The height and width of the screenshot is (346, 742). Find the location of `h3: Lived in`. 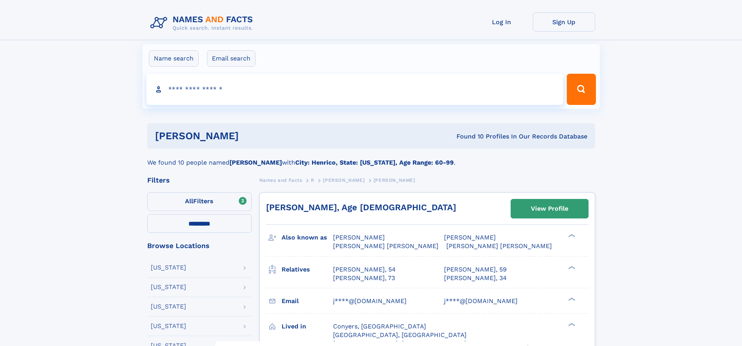

h3: Lived in is located at coordinates (307, 326).